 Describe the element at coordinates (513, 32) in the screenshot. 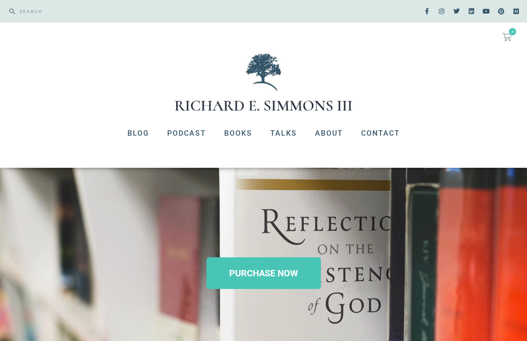

I see `span: 0` at that location.